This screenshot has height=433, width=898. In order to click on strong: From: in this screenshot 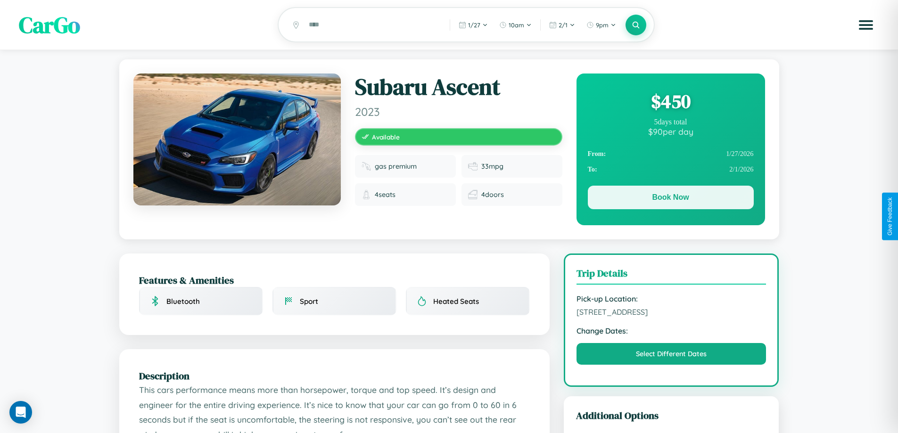, I will do `click(596, 154)`.